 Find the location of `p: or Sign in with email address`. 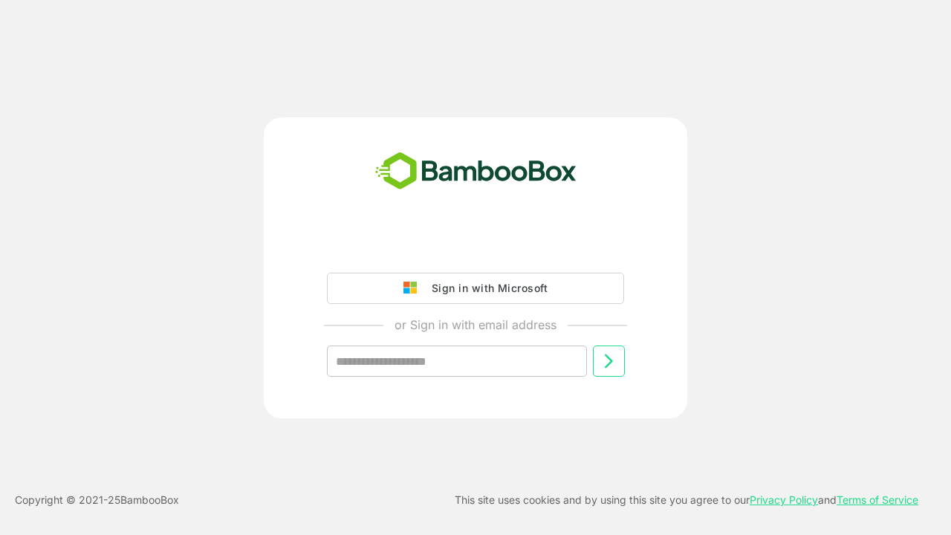

p: or Sign in with email address is located at coordinates (475, 325).